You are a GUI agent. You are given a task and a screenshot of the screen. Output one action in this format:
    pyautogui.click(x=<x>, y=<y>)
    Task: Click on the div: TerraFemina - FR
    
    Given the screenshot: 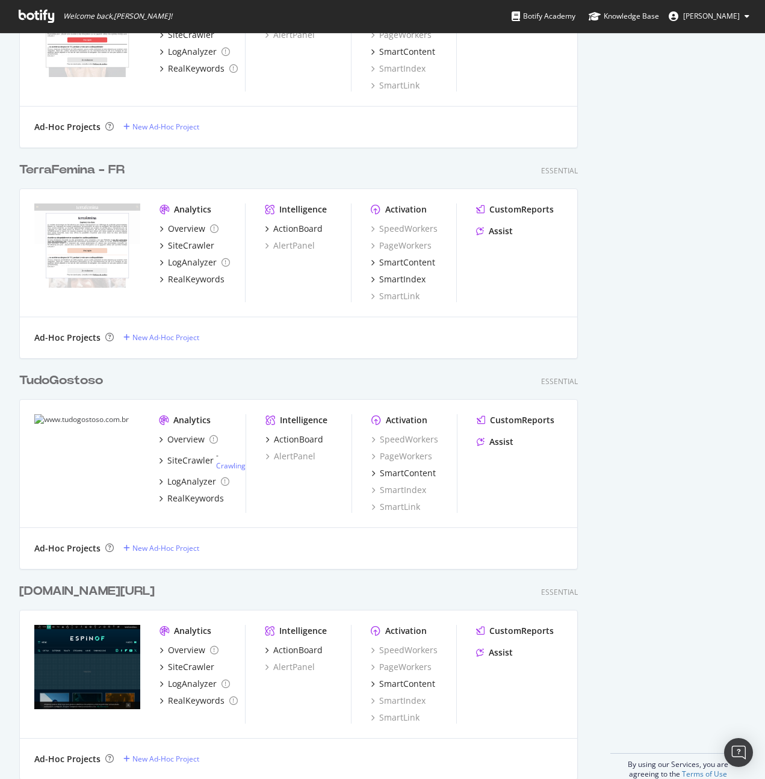 What is the action you would take?
    pyautogui.click(x=72, y=170)
    